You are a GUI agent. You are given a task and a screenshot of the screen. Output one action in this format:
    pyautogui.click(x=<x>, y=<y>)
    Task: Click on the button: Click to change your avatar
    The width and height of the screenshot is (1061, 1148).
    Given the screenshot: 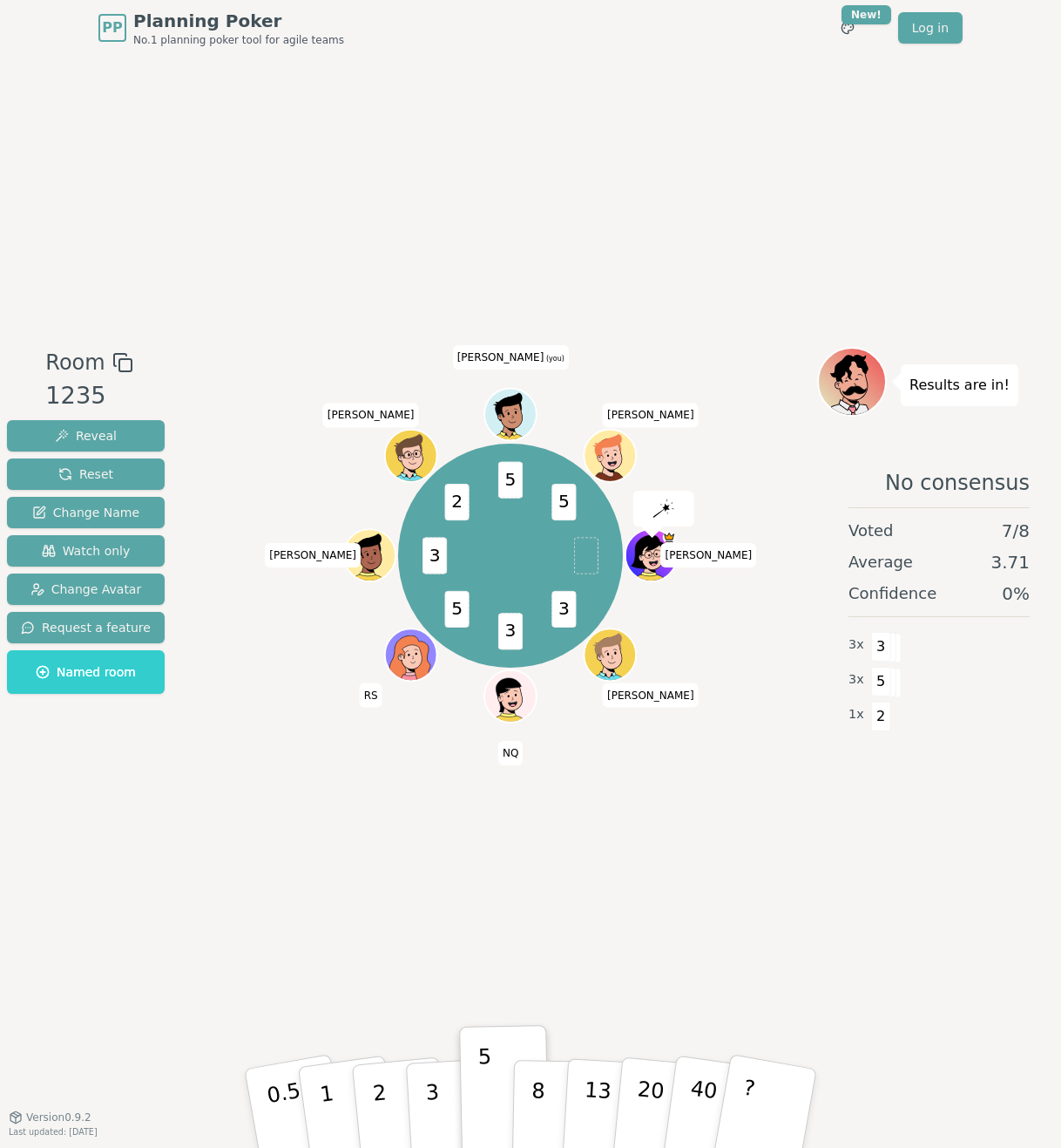 What is the action you would take?
    pyautogui.click(x=511, y=415)
    